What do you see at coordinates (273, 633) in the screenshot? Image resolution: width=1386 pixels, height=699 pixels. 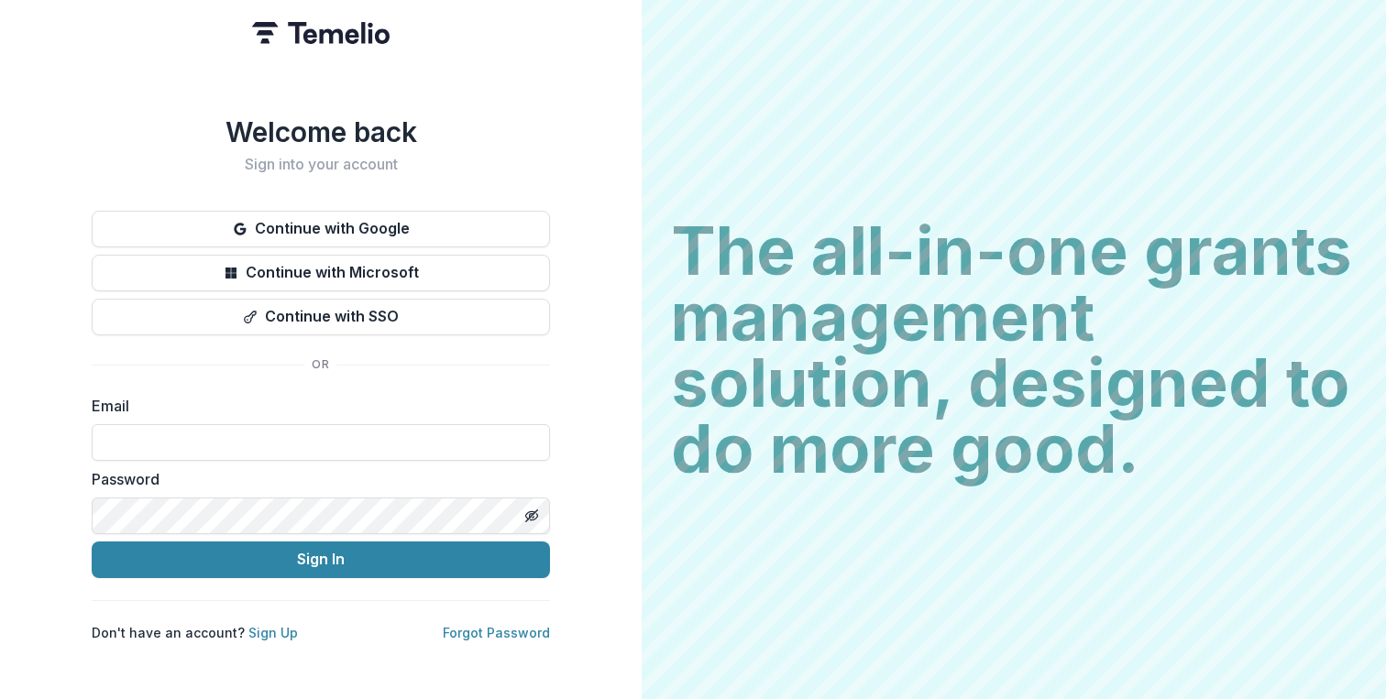 I see `a: Sign Up` at bounding box center [273, 633].